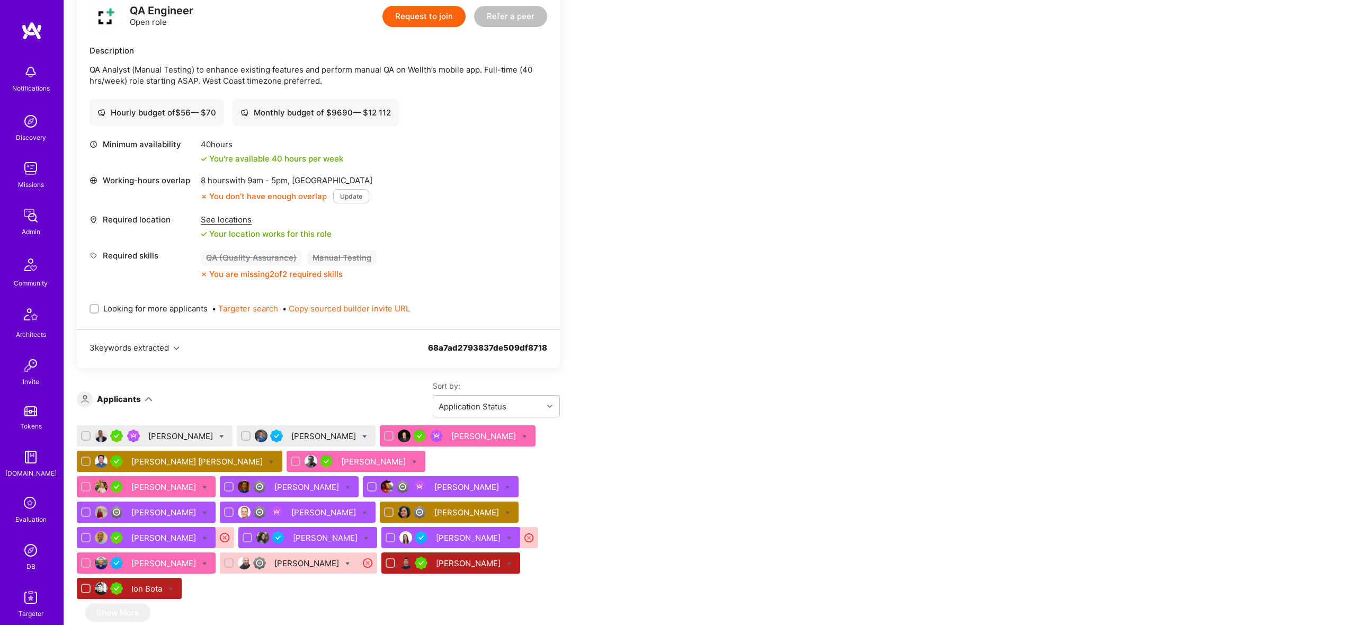  Describe the element at coordinates (424, 16) in the screenshot. I see `button: Request to join` at that location.